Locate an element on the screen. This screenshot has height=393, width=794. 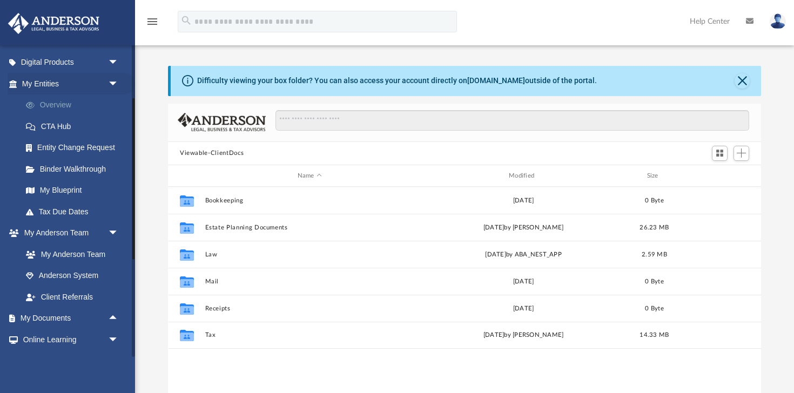
a: menu is located at coordinates (152, 24).